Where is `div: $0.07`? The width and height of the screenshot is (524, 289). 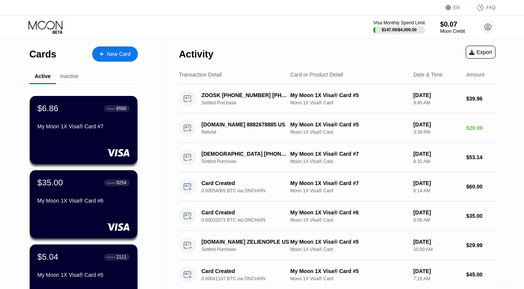
div: $0.07 is located at coordinates (453, 24).